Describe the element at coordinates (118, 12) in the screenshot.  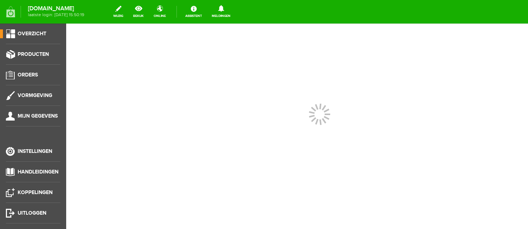
I see `a: wijzig` at that location.